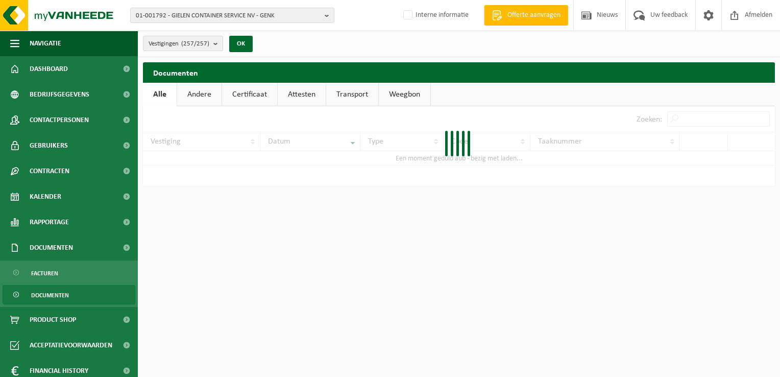  I want to click on a: Documenten, so click(69, 295).